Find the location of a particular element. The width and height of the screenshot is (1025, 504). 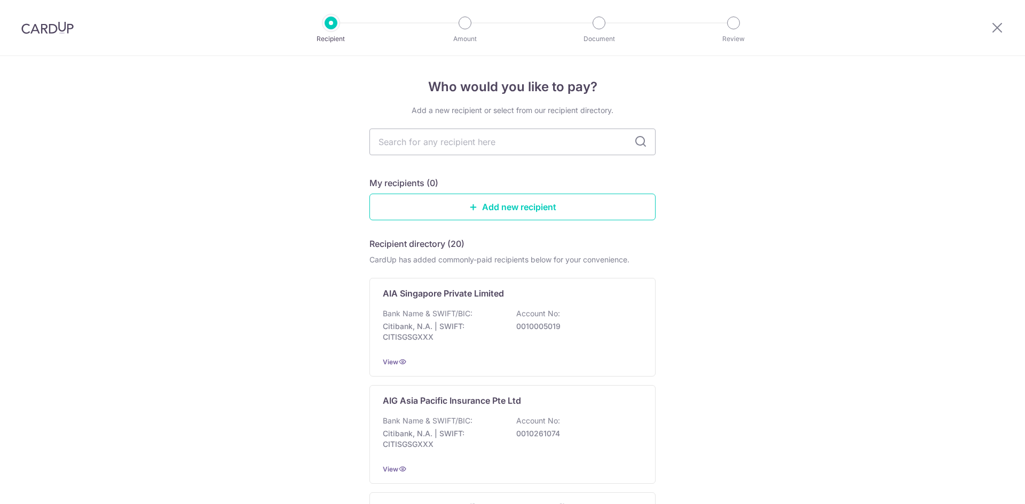

h5: Recipient directory (20) is located at coordinates (417, 244).